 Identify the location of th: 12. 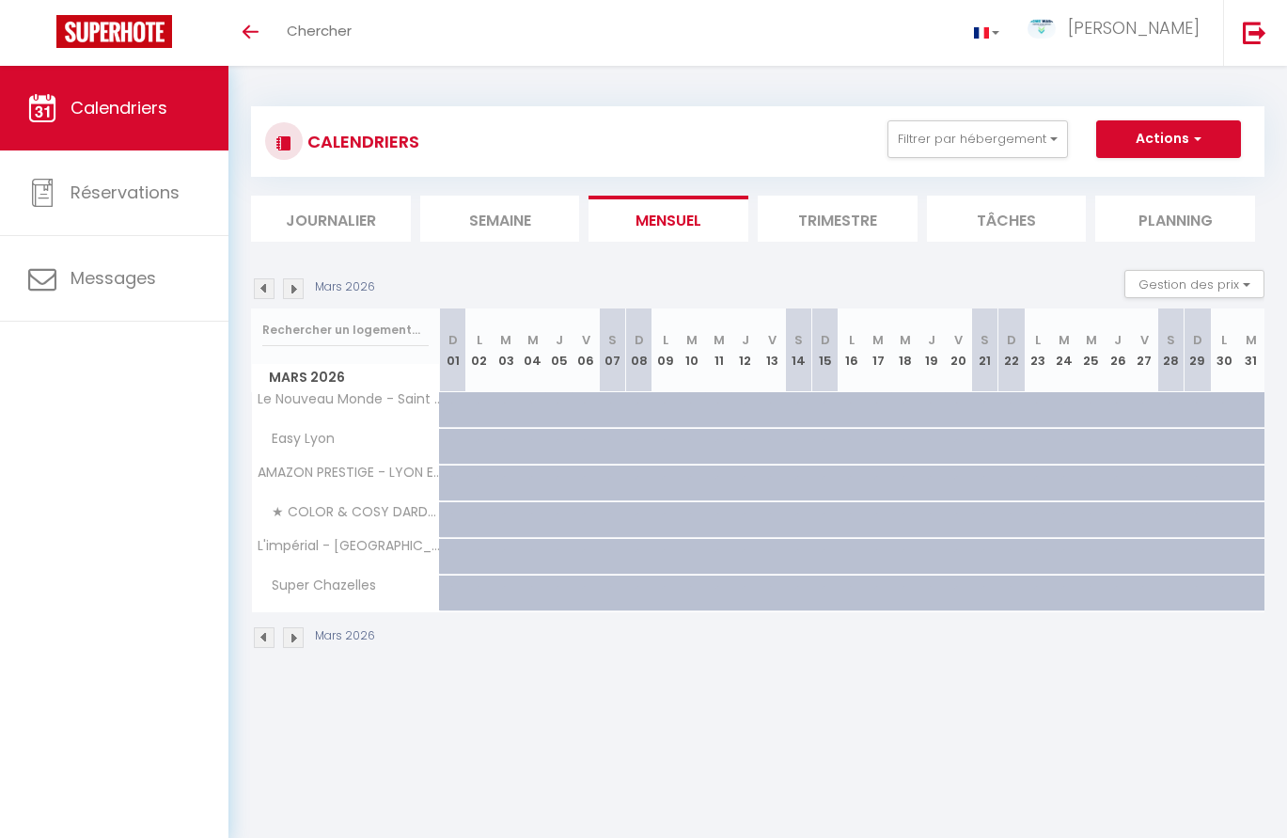
(745, 350).